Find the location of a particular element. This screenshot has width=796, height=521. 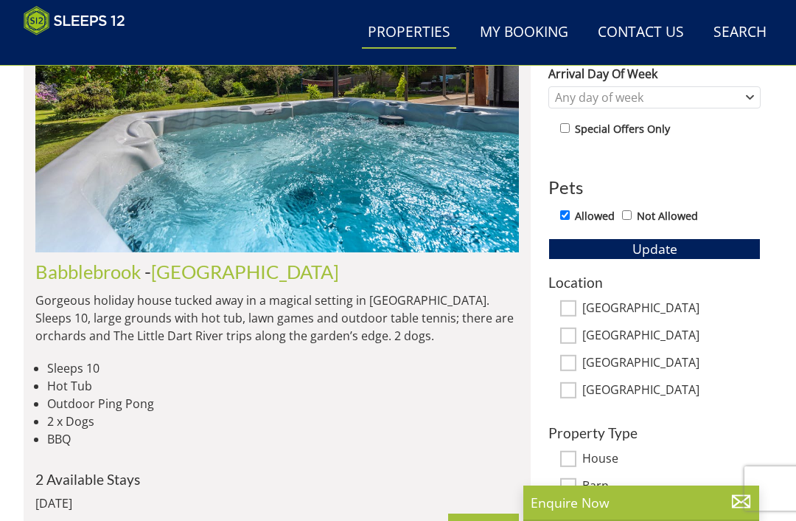

h4: 2 Available Stays is located at coordinates (277, 479).